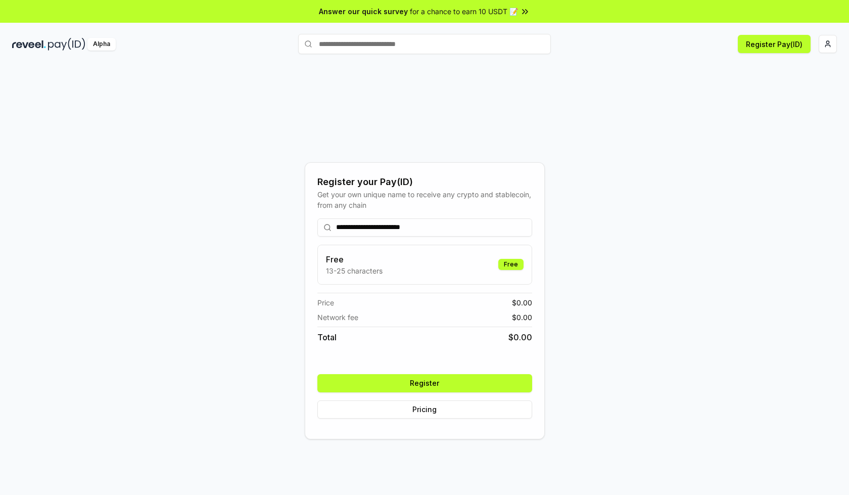  I want to click on h3: Free, so click(354, 259).